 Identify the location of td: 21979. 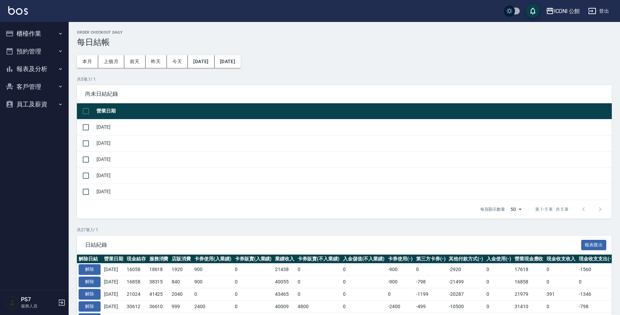
(529, 294).